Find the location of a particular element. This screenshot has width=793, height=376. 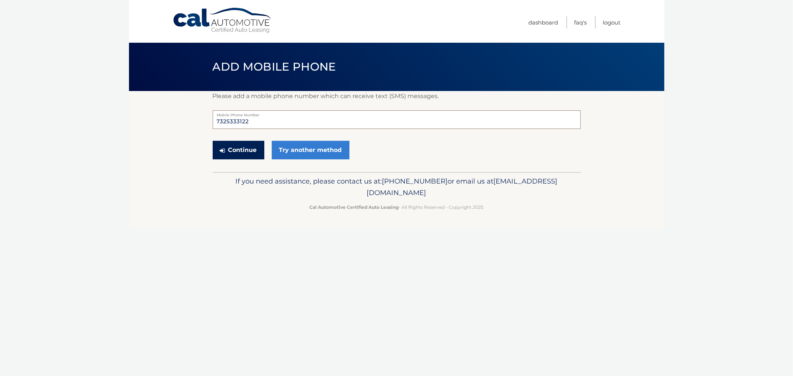

p: - All Rights Reserved - Copyright 2025 is located at coordinates (397, 207).